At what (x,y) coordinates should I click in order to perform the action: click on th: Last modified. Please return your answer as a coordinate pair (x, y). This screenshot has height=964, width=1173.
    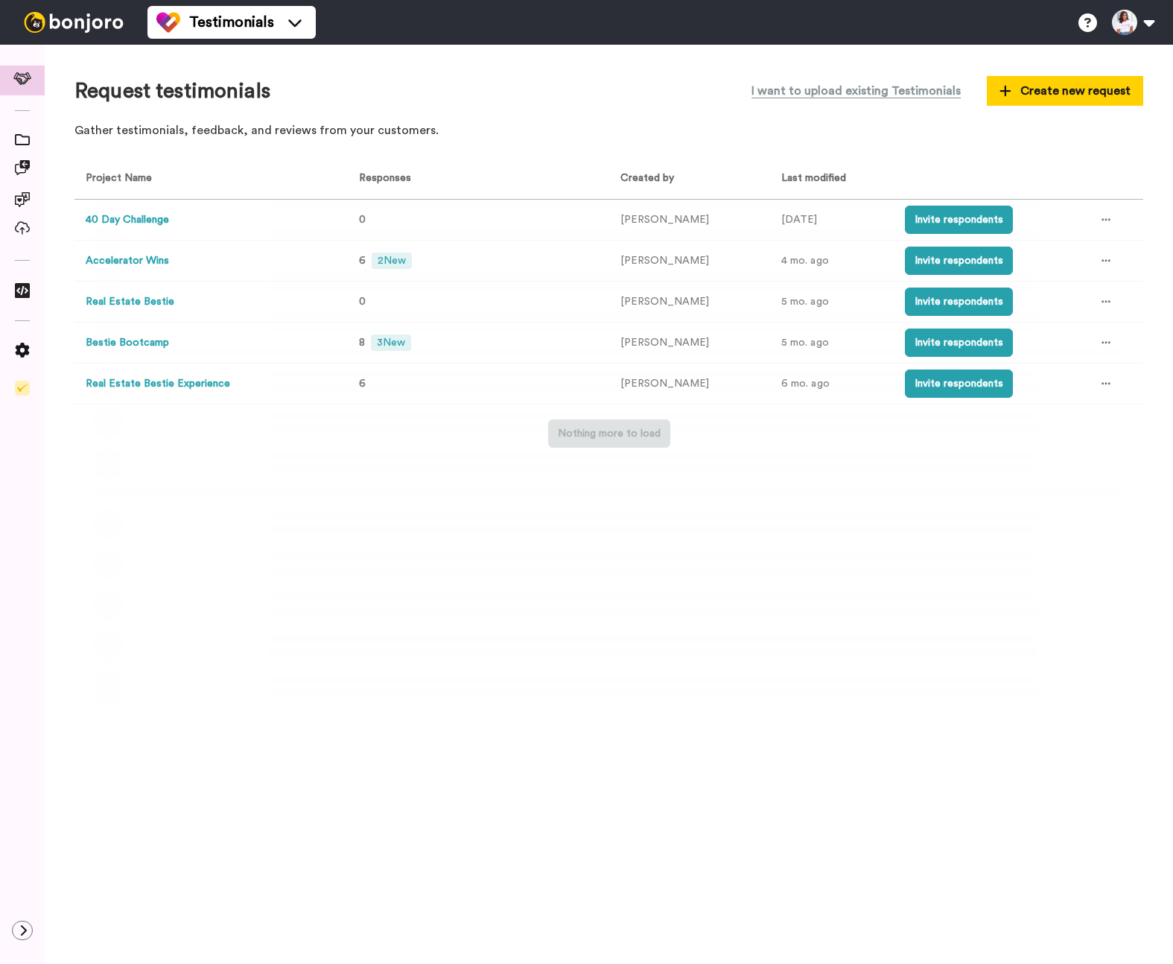
    Looking at the image, I should click on (832, 179).